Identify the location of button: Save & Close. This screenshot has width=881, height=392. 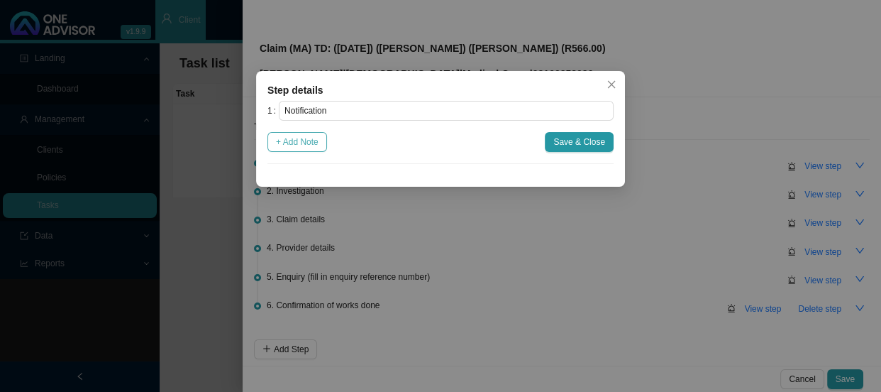
(579, 142).